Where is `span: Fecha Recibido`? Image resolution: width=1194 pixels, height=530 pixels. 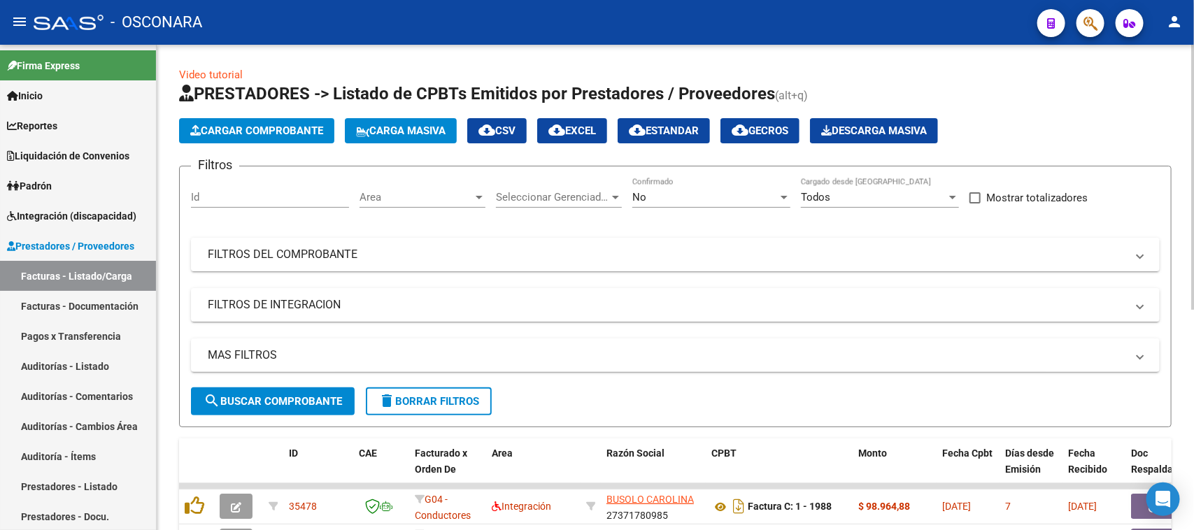 span: Fecha Recibido is located at coordinates (1088, 461).